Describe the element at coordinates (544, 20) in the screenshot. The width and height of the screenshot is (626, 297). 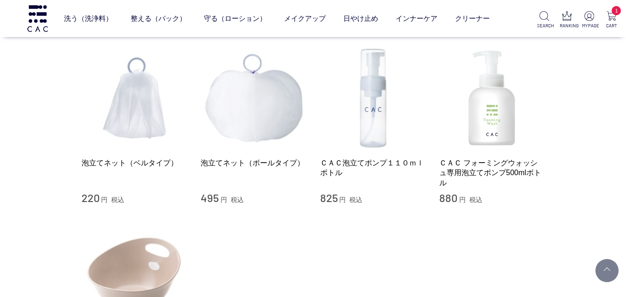
I see `a: SEARCH` at that location.